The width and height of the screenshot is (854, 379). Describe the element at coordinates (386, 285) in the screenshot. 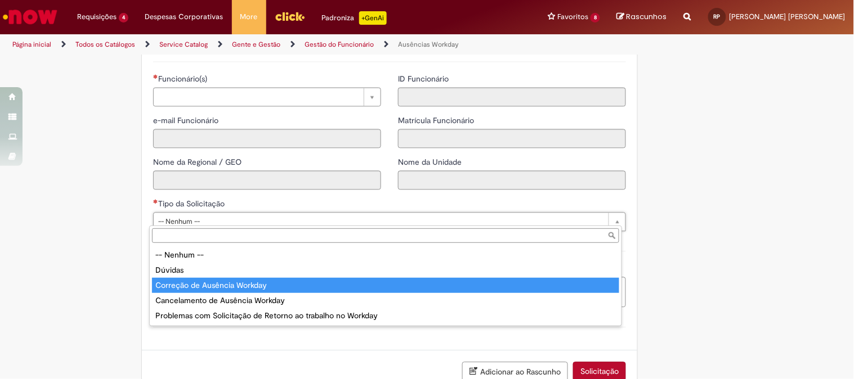

I see `div: Correção de Ausência Workday` at that location.